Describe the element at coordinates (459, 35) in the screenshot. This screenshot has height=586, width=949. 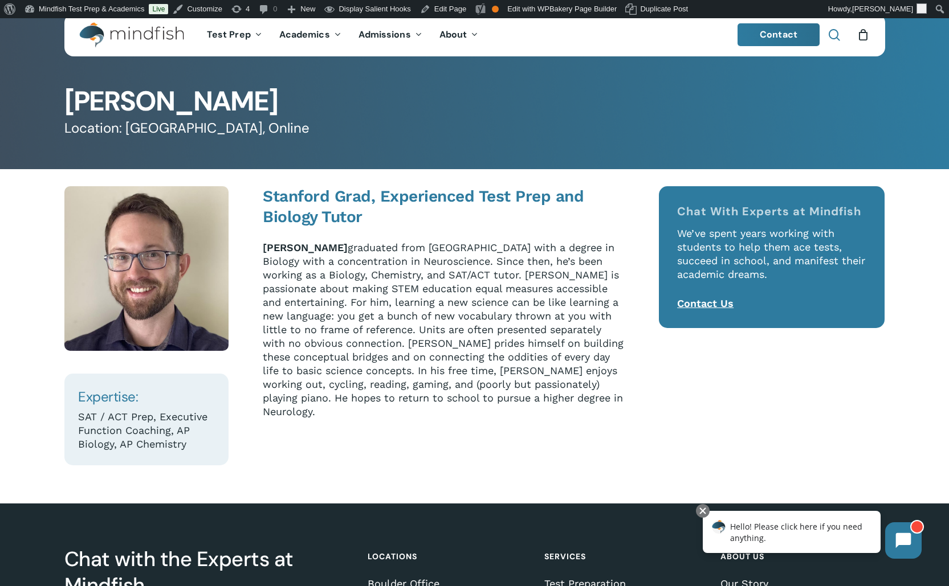
I see `a: About` at that location.